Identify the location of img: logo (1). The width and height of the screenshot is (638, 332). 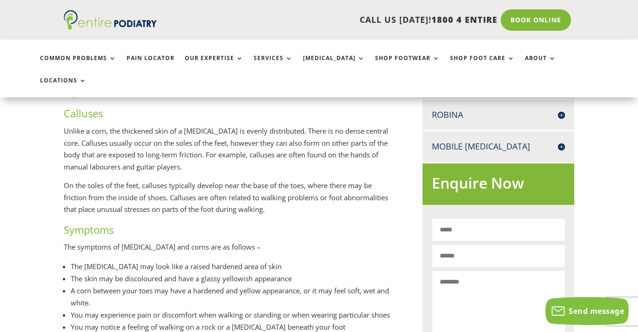
(110, 20).